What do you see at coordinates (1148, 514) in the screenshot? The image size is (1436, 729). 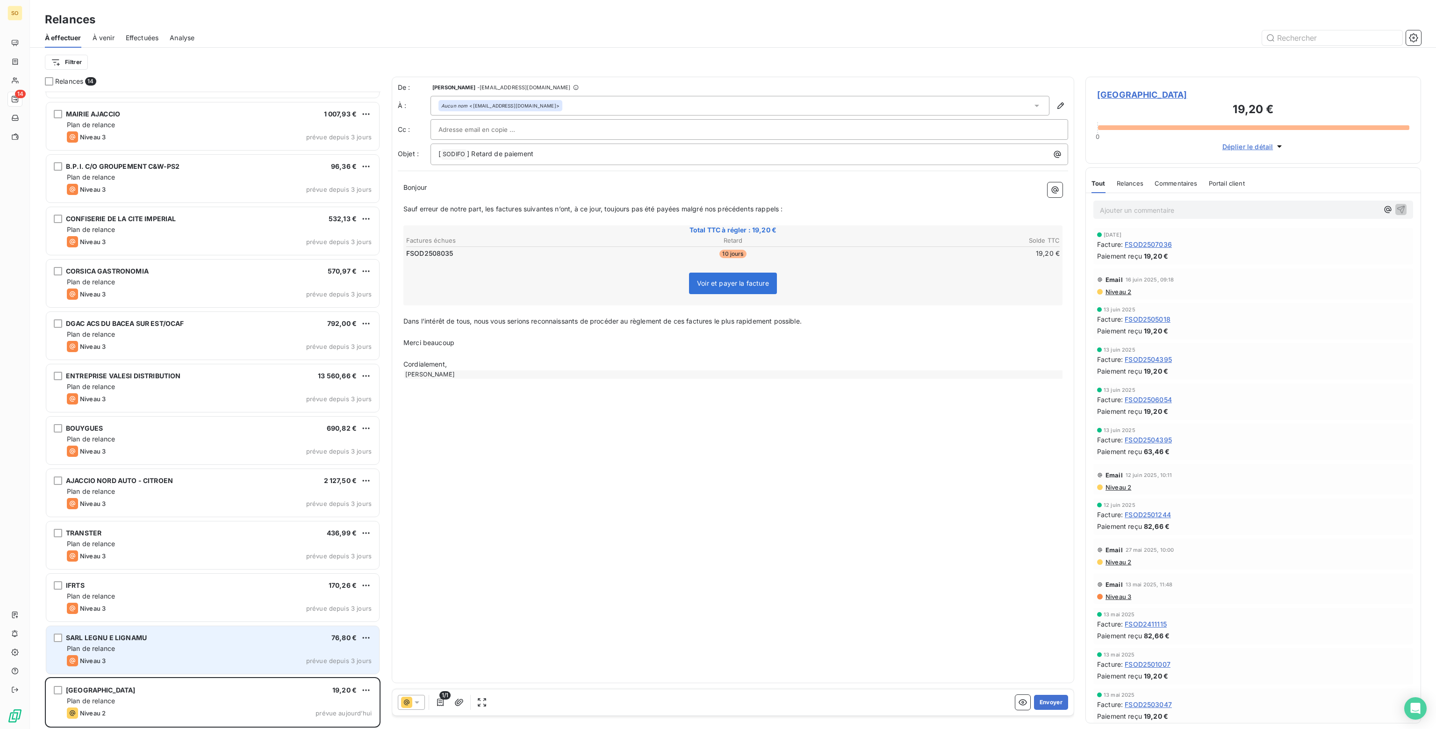 I see `span: FSOD2501244` at bounding box center [1148, 514].